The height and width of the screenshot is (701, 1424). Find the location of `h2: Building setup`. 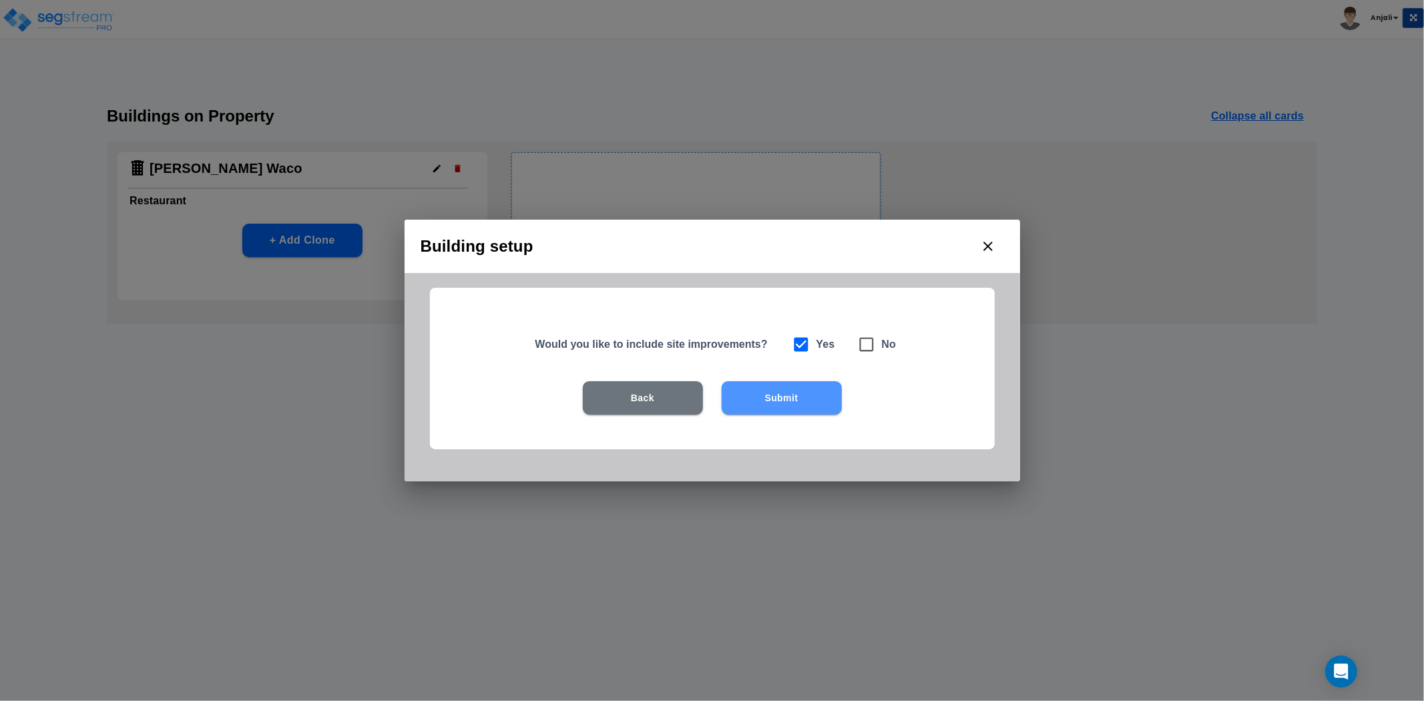

h2: Building setup is located at coordinates (712, 246).